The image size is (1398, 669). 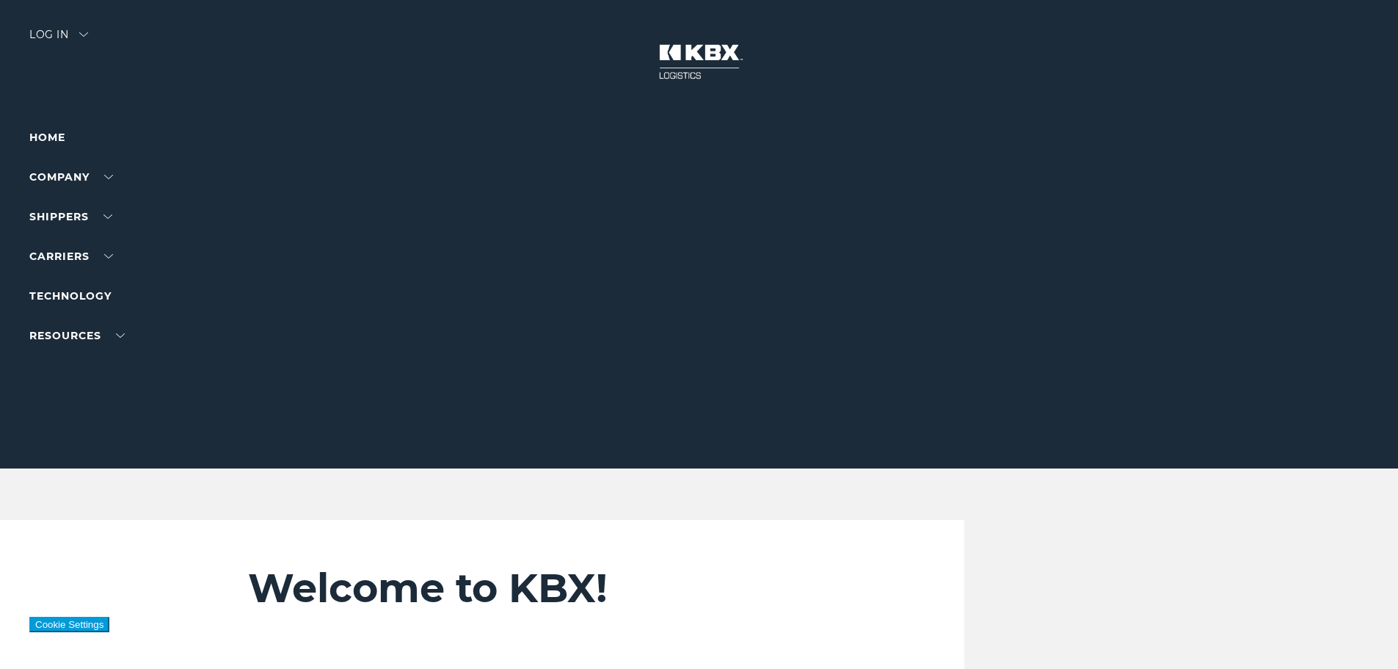 What do you see at coordinates (71, 256) in the screenshot?
I see `a: Carriers` at bounding box center [71, 256].